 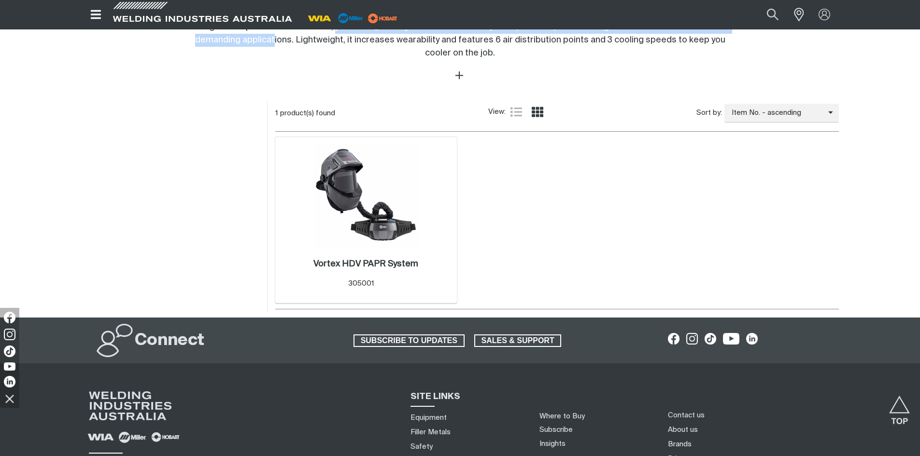 What do you see at coordinates (10, 351) in the screenshot?
I see `img: TikTok` at bounding box center [10, 351].